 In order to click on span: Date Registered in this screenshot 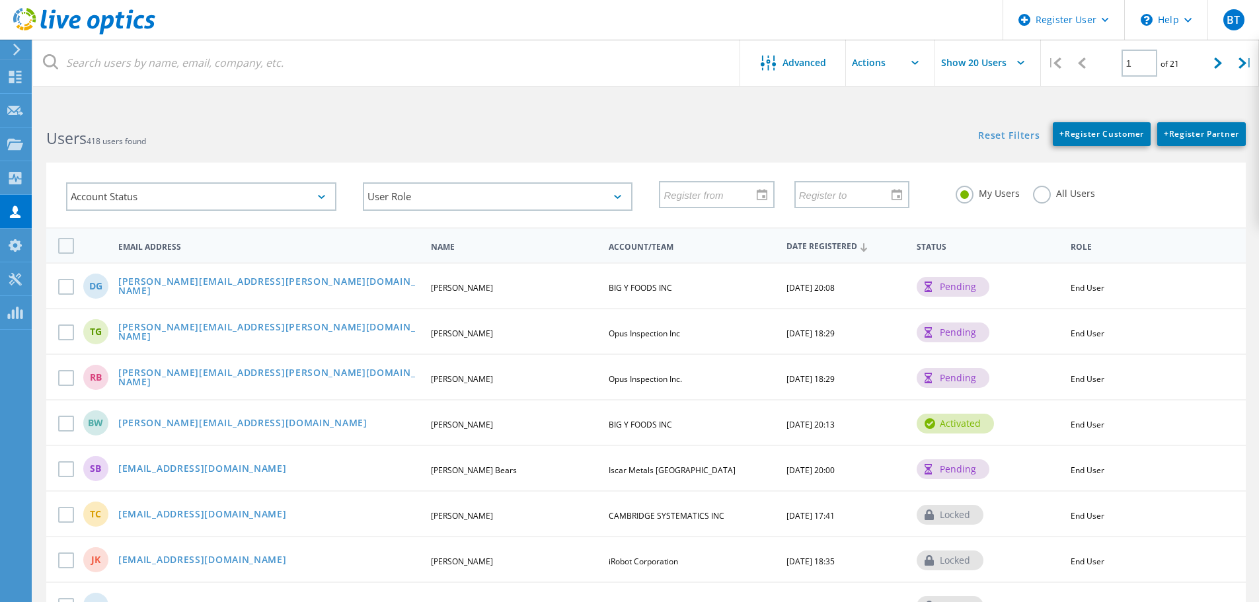, I will do `click(846, 247)`.